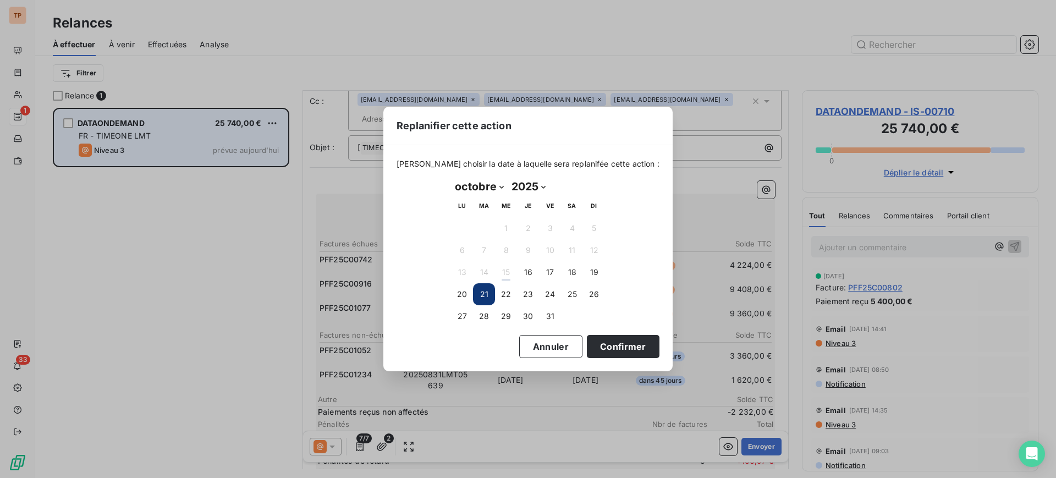 This screenshot has height=478, width=1056. What do you see at coordinates (506, 250) in the screenshot?
I see `button: 8` at bounding box center [506, 250].